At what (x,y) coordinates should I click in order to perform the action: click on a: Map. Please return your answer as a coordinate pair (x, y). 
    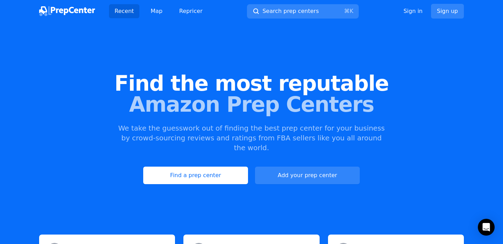
    Looking at the image, I should click on (157, 11).